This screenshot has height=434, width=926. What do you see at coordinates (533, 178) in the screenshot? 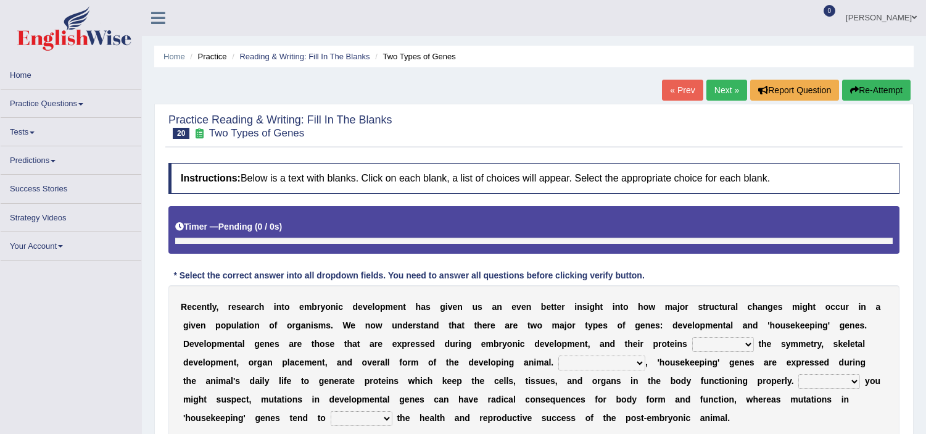
I see `h4: Below is a text with blanks. Click on each blank, a list of choices will appear. Select the appro...` at bounding box center [533, 178].